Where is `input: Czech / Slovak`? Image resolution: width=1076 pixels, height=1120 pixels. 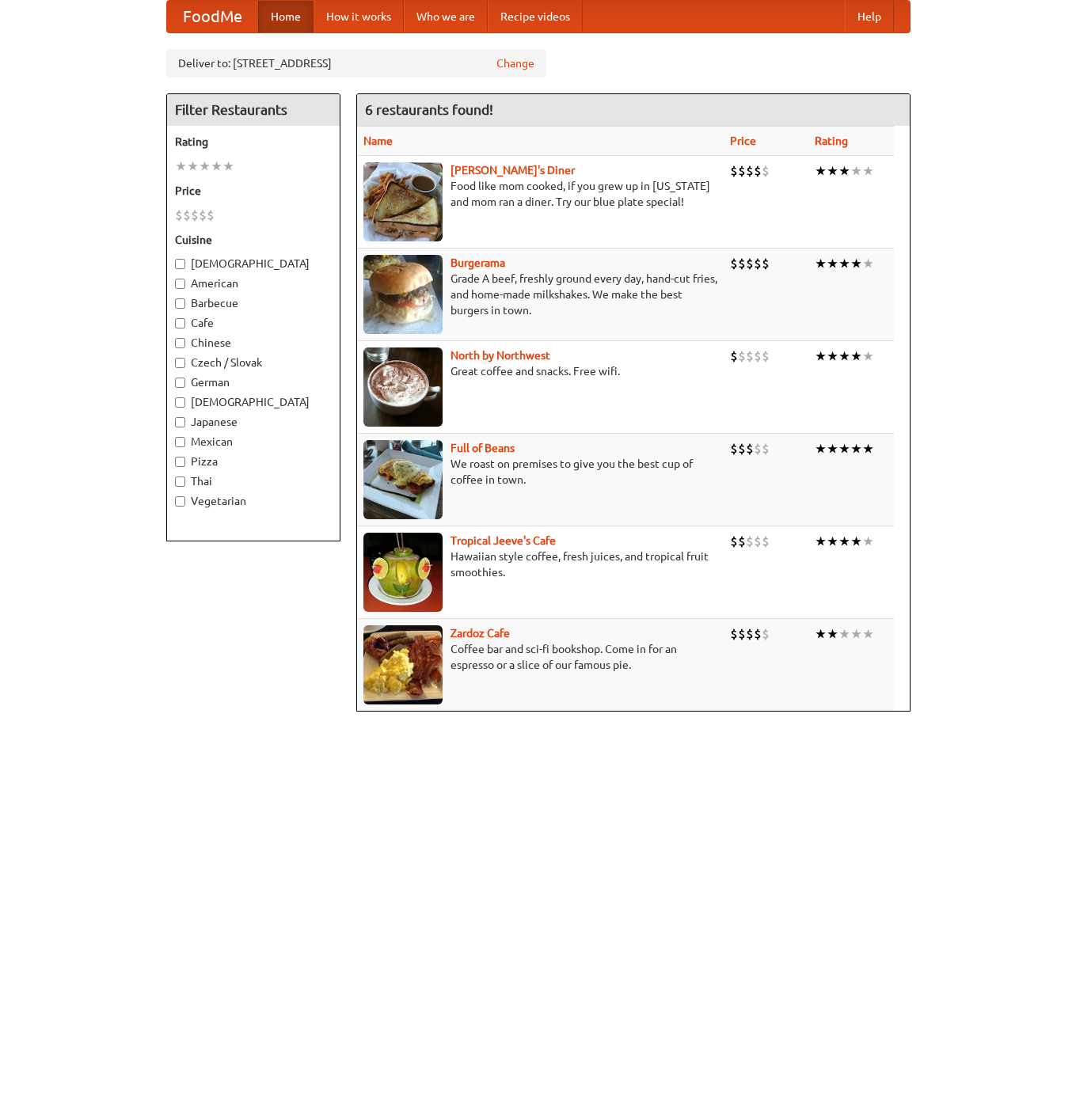 input: Czech / Slovak is located at coordinates (180, 363).